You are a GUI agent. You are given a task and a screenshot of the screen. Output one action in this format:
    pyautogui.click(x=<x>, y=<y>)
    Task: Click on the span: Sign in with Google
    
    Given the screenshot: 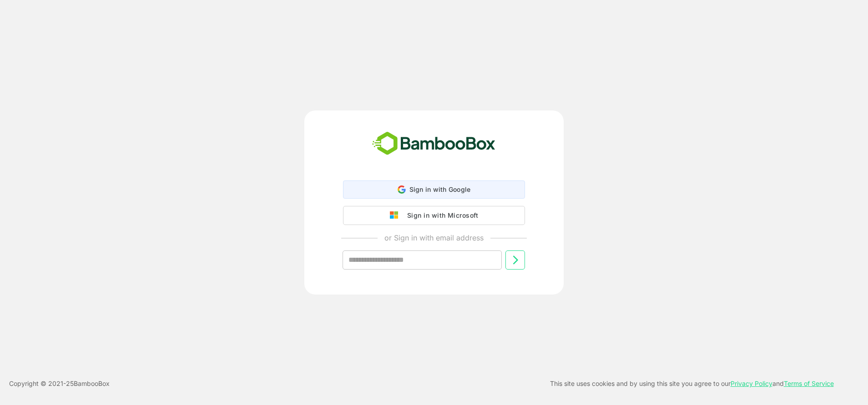 What is the action you would take?
    pyautogui.click(x=440, y=189)
    